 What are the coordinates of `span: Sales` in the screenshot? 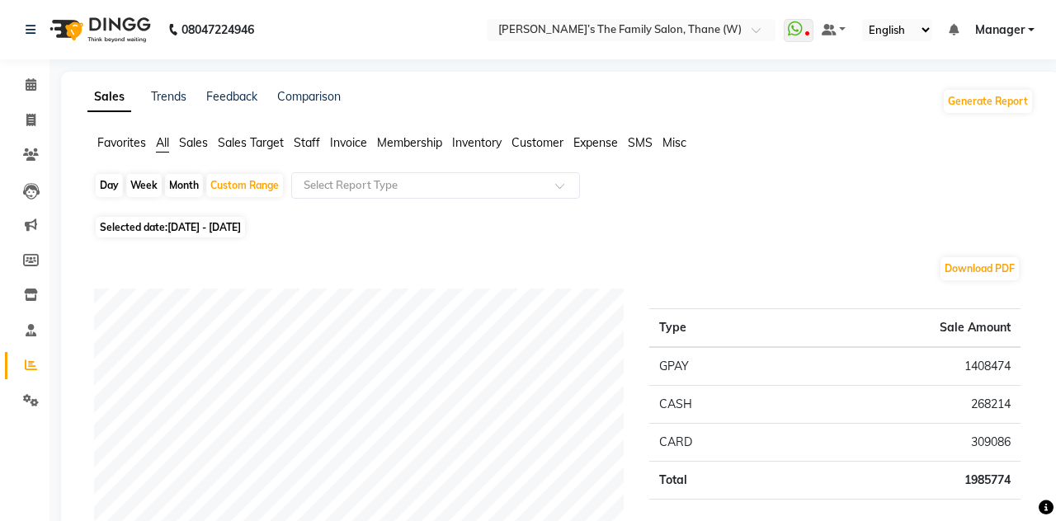 It's located at (193, 143).